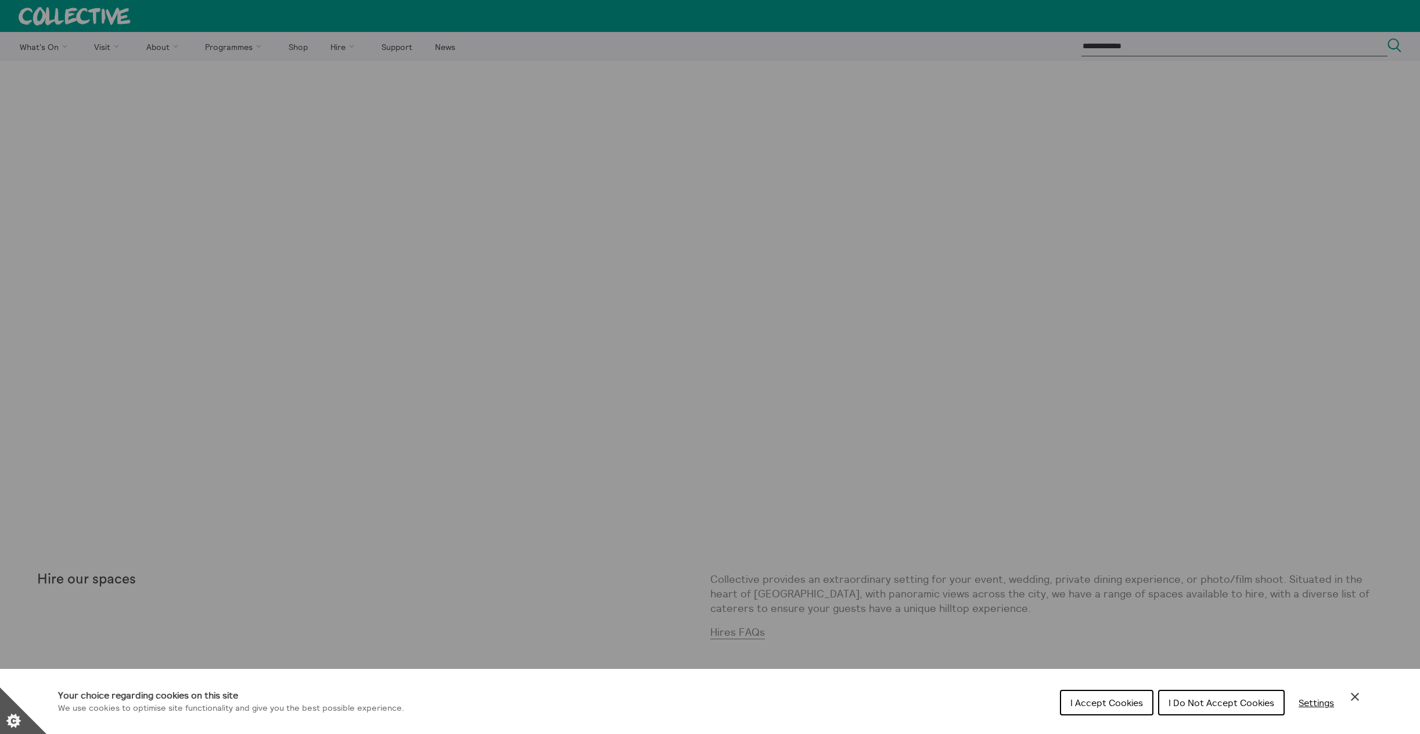 The height and width of the screenshot is (734, 1420). What do you see at coordinates (231, 695) in the screenshot?
I see `h1: Your choice regarding cookies on this site` at bounding box center [231, 695].